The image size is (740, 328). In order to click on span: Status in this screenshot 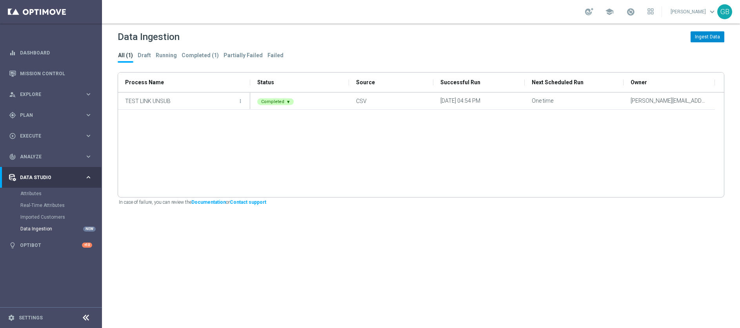, I will do `click(266, 82)`.